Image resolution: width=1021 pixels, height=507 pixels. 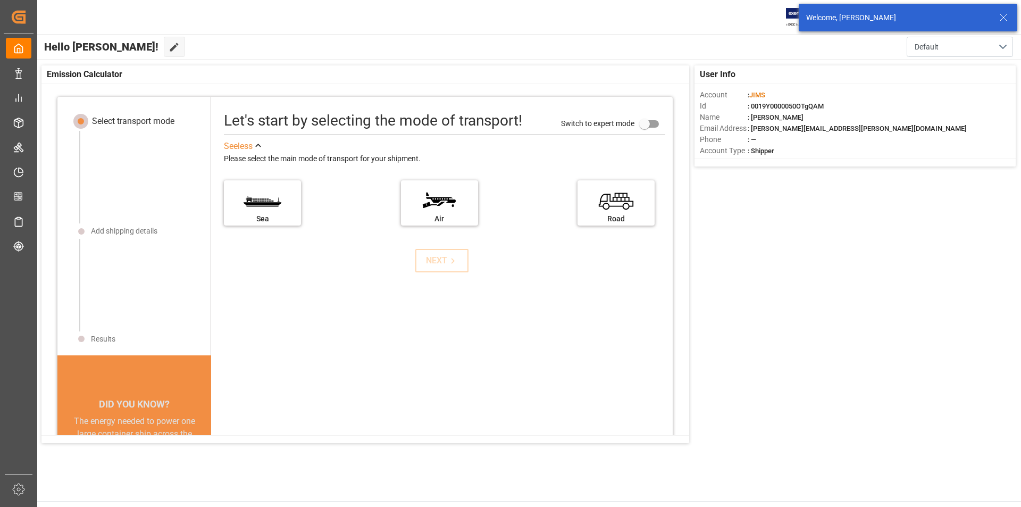 I want to click on button: NEXT, so click(x=442, y=260).